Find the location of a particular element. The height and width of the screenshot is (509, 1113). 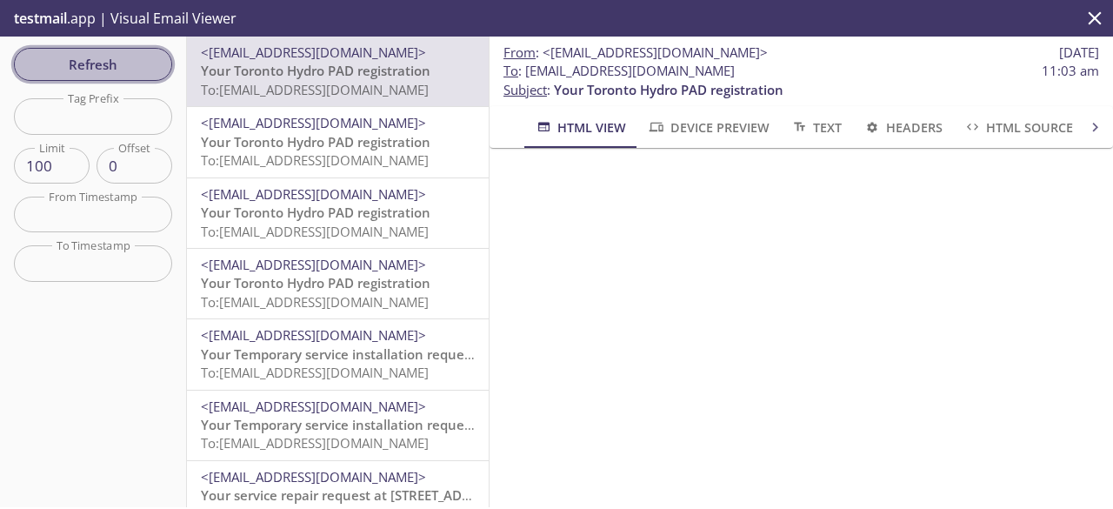

span: HTML View is located at coordinates (580, 127).